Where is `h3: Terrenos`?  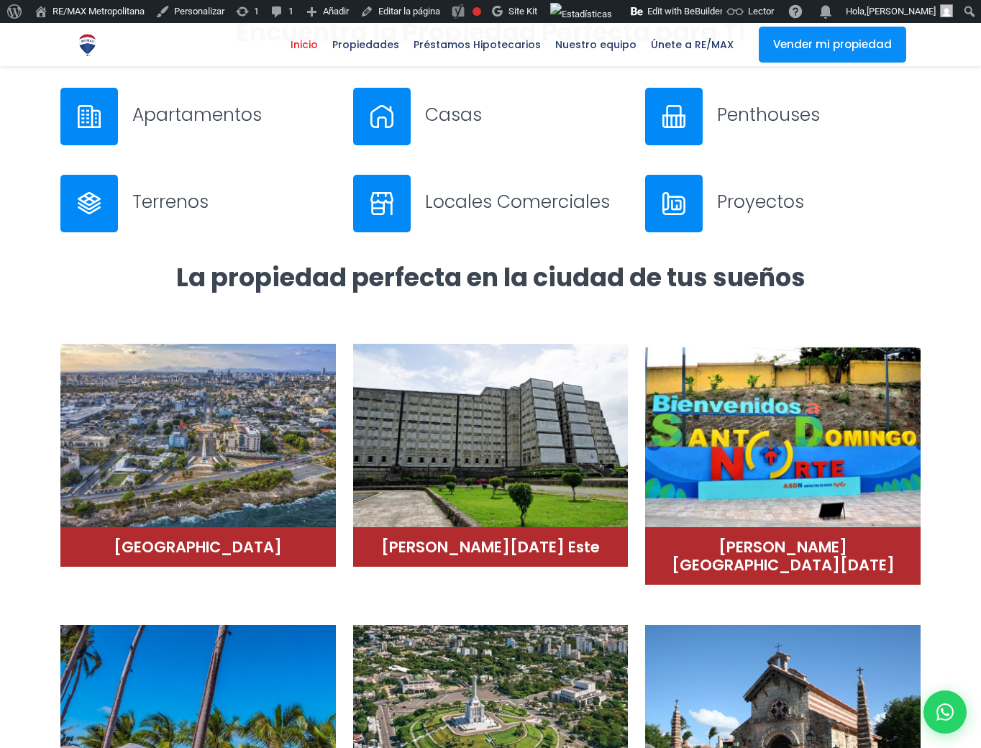 h3: Terrenos is located at coordinates (234, 201).